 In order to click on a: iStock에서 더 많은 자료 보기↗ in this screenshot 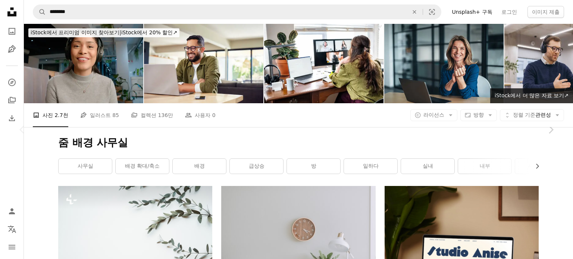, I will do `click(532, 96)`.